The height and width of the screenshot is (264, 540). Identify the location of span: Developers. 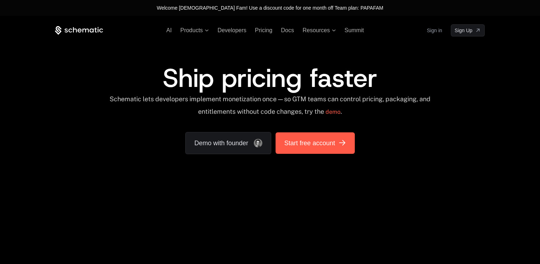
(232, 30).